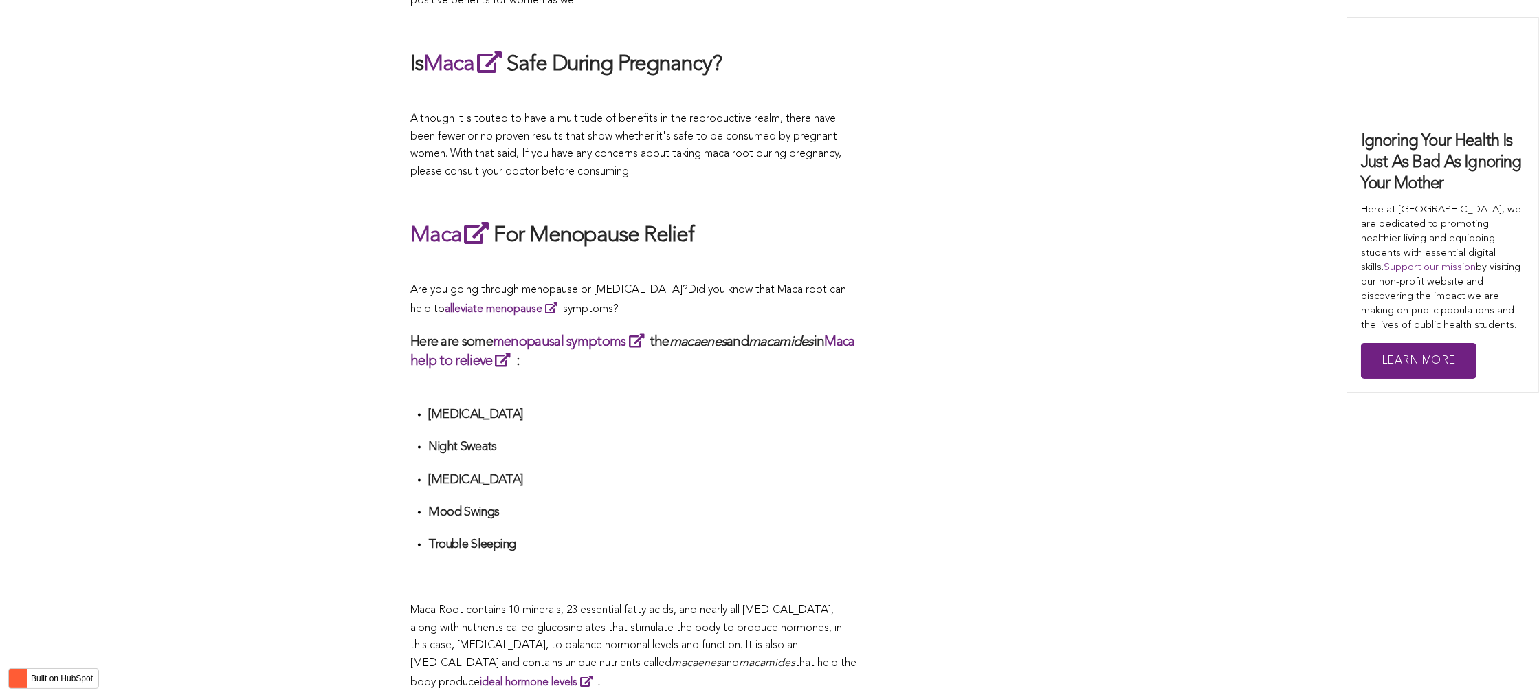  What do you see at coordinates (634, 235) in the screenshot?
I see `h2: For Menopause Relief` at bounding box center [634, 235].